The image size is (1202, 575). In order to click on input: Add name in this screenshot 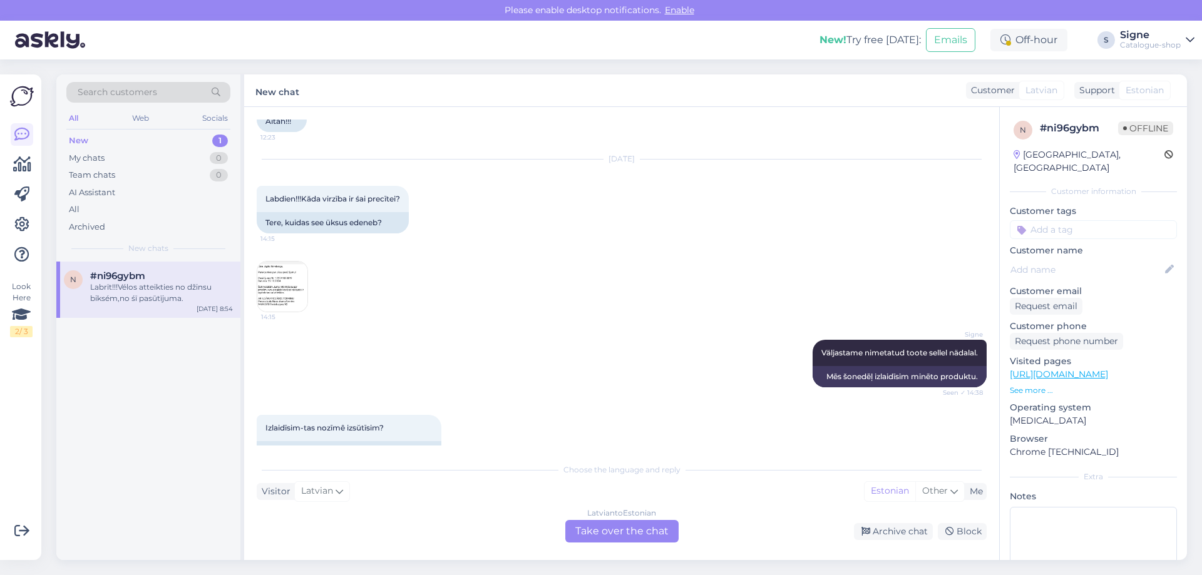, I will do `click(1086, 270)`.